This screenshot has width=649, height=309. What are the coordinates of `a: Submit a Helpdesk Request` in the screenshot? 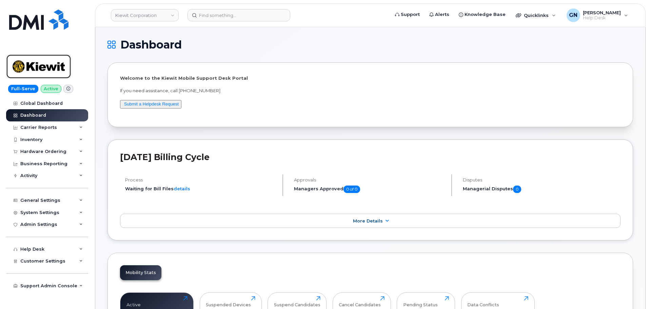 It's located at (151, 104).